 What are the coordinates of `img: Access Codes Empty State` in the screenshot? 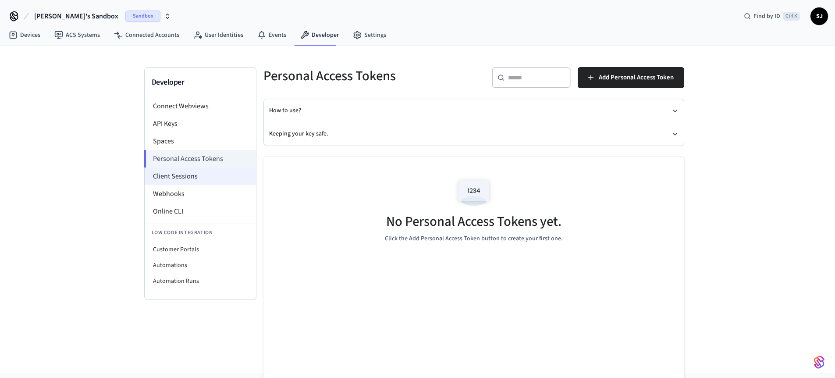 It's located at (474, 192).